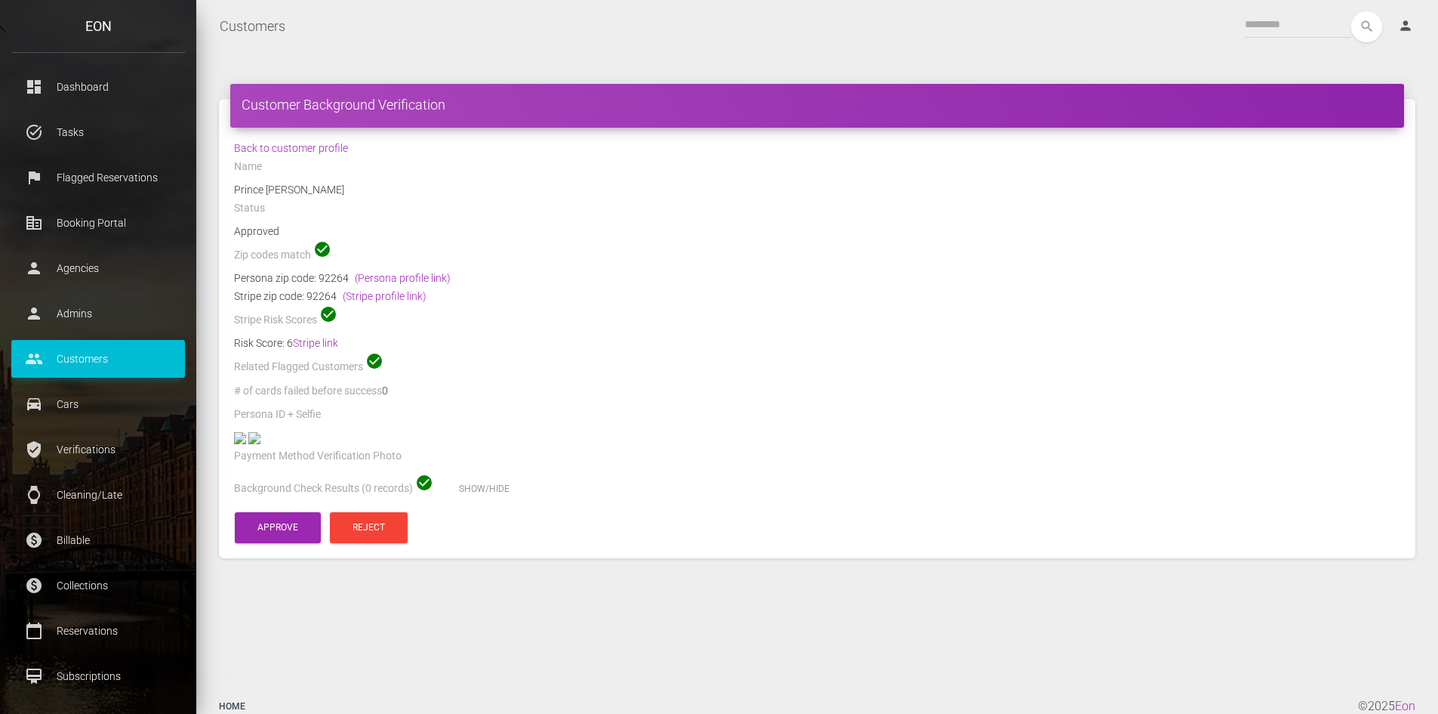  Describe the element at coordinates (98, 630) in the screenshot. I see `p: Reservations` at that location.